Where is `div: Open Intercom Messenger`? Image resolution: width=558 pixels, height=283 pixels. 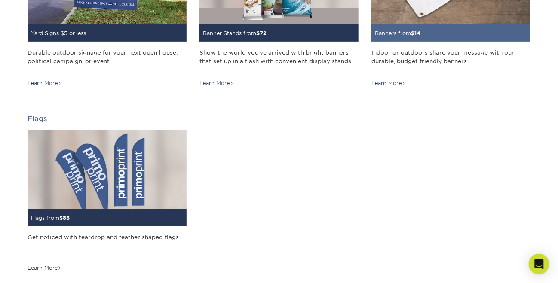
div: Open Intercom Messenger is located at coordinates (539, 264).